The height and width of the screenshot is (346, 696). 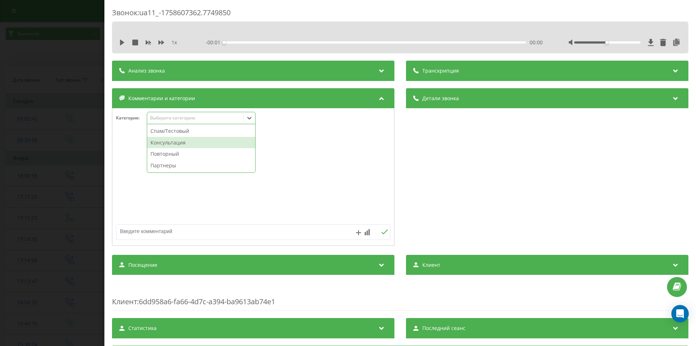 I want to click on span: 00:00, so click(x=536, y=42).